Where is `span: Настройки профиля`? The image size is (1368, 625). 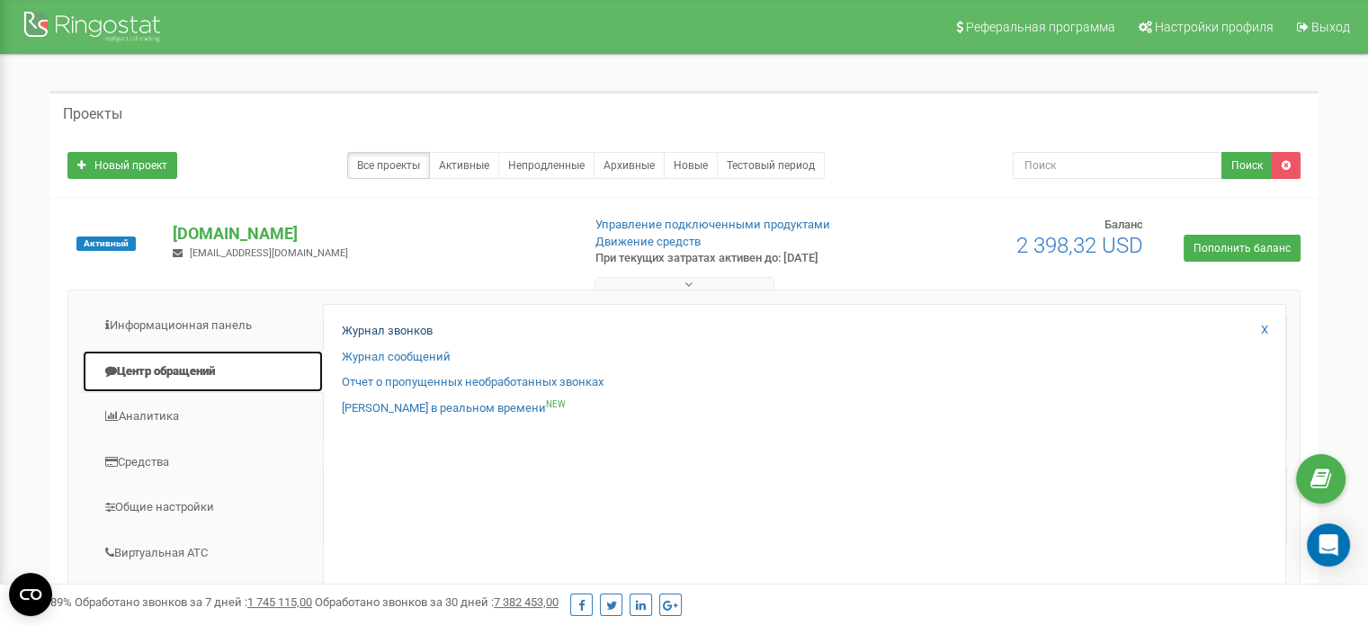 span: Настройки профиля is located at coordinates (1214, 27).